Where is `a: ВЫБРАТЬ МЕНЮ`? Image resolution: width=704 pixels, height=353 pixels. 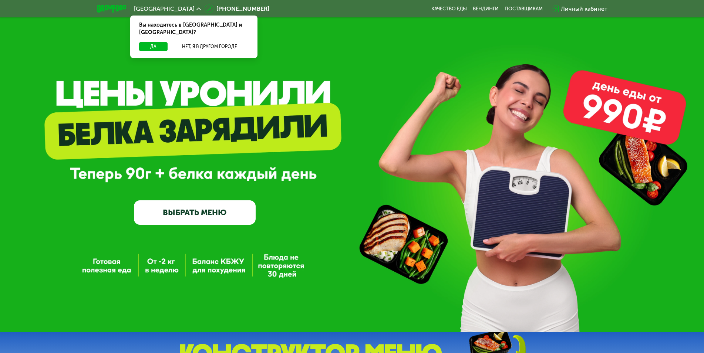
a: ВЫБРАТЬ МЕНЮ is located at coordinates (195, 213).